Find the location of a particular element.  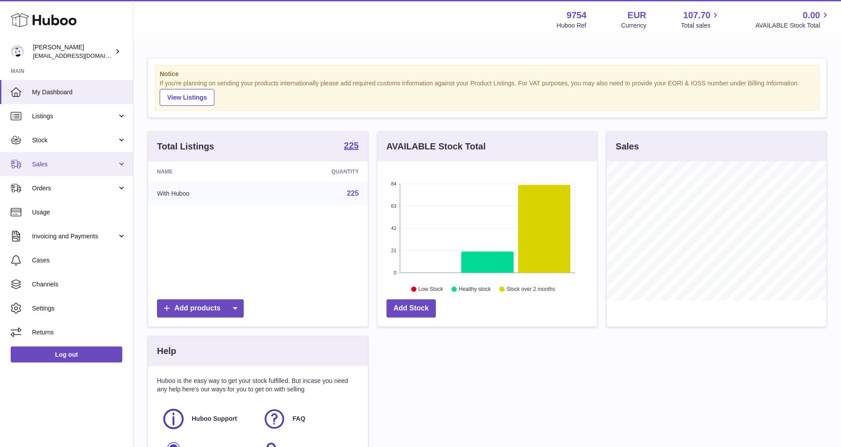

text: Healthy stock is located at coordinates (474, 289).